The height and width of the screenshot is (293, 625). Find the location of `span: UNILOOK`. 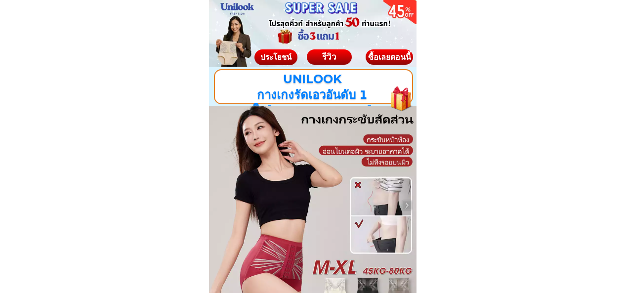

span: UNILOOK is located at coordinates (312, 79).